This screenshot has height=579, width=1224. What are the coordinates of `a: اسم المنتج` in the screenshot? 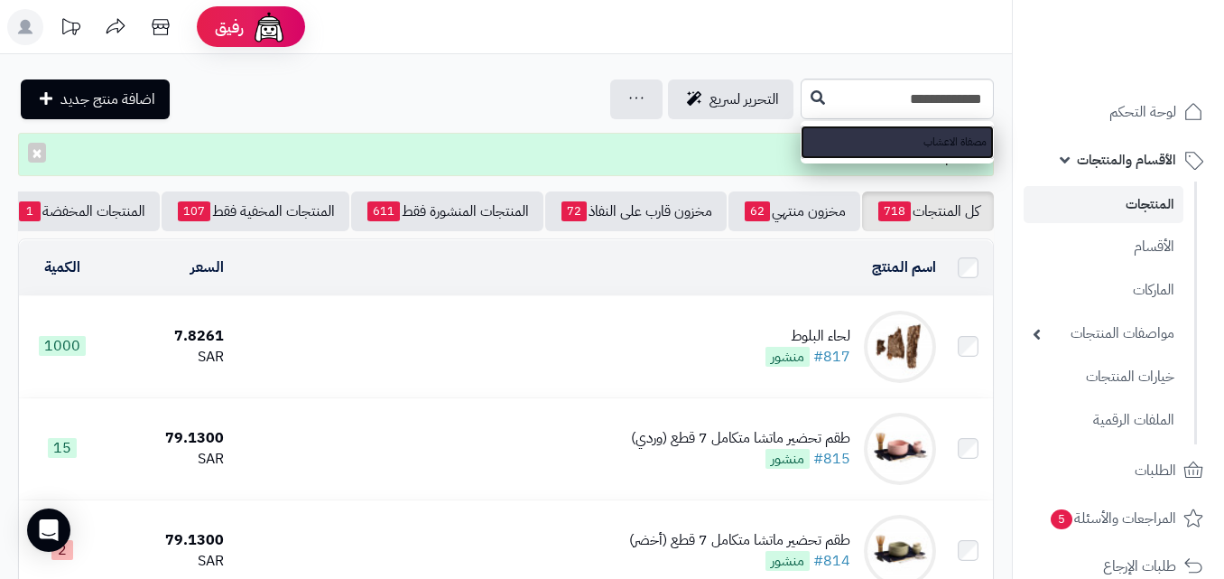 It's located at (904, 267).